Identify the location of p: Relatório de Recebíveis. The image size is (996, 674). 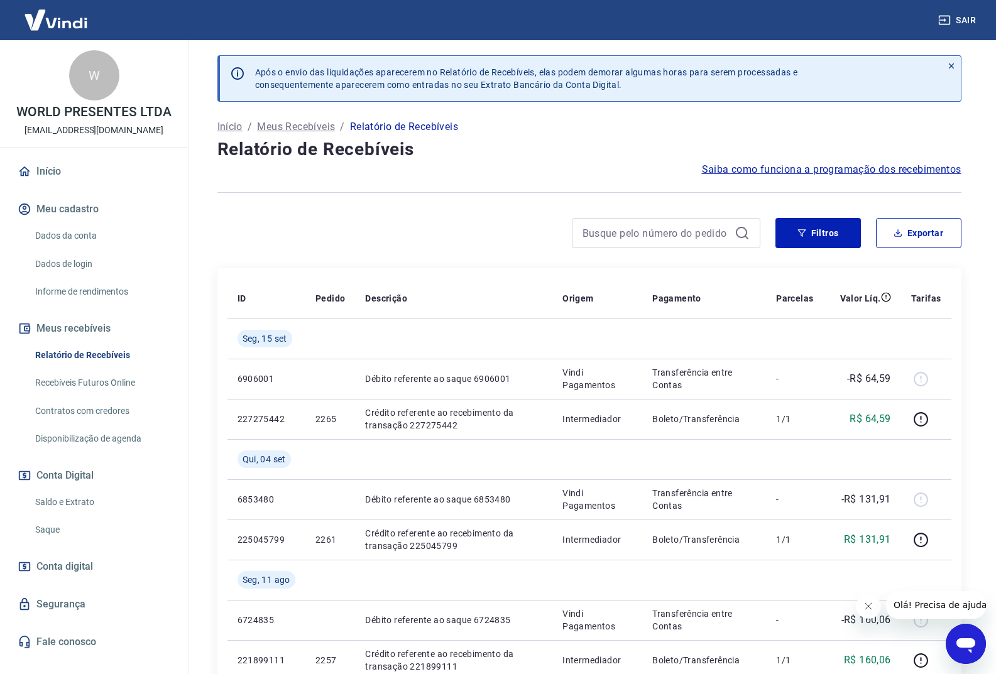
(404, 127).